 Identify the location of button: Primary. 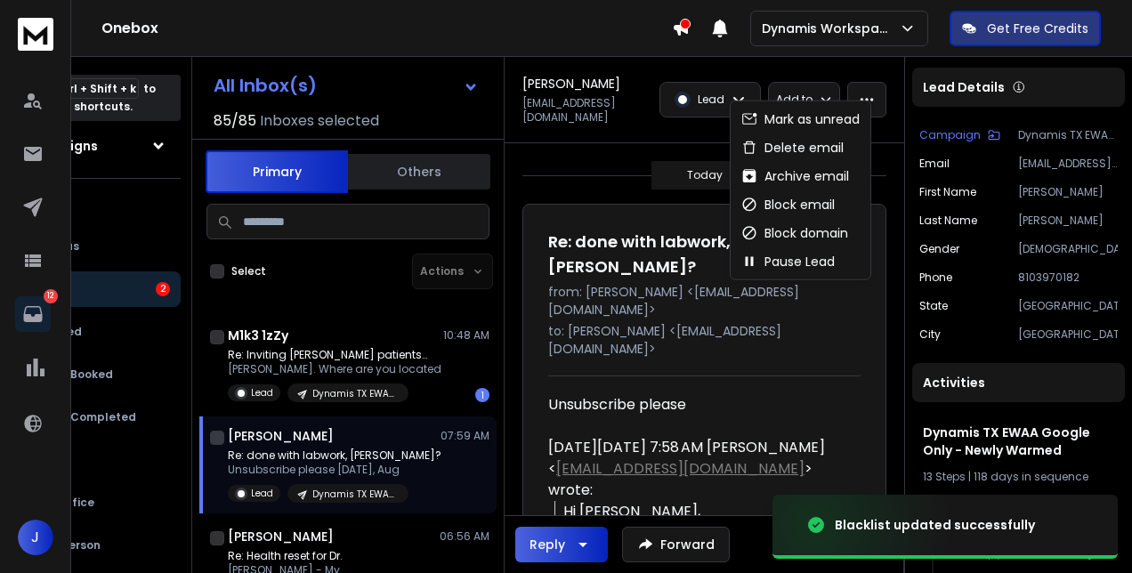
(277, 172).